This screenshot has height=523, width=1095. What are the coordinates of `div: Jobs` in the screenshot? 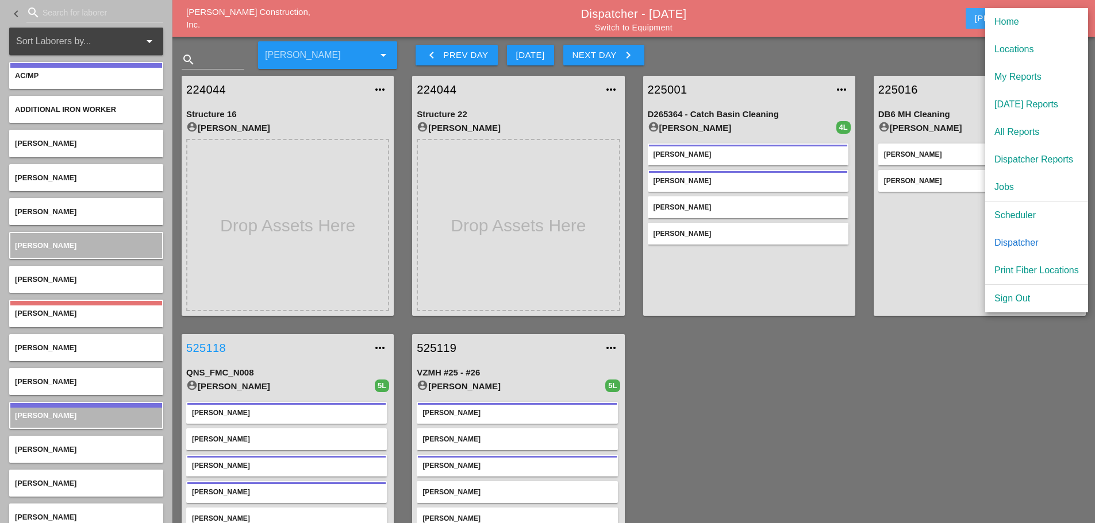 It's located at (1036, 187).